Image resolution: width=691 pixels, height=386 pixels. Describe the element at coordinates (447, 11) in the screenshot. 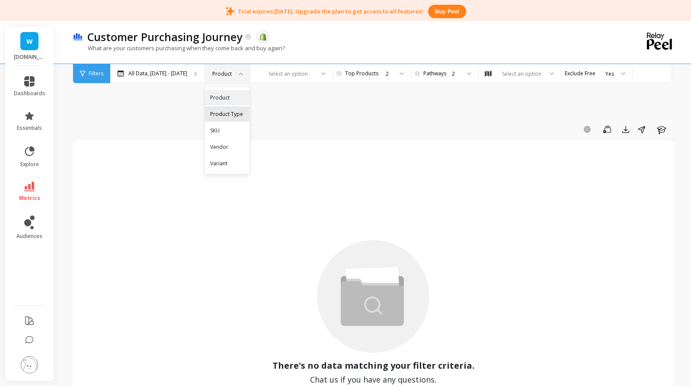

I see `button: Buy peel` at that location.